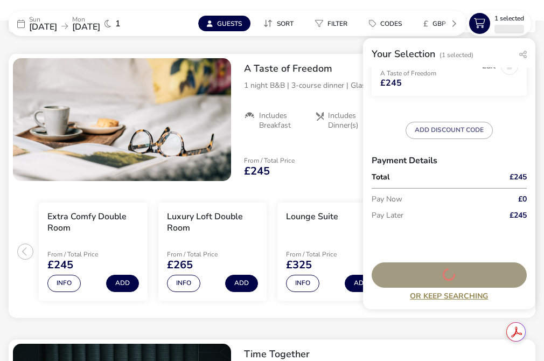 This screenshot has height=361, width=544. Describe the element at coordinates (456, 55) in the screenshot. I see `span: (1 Selected)` at that location.